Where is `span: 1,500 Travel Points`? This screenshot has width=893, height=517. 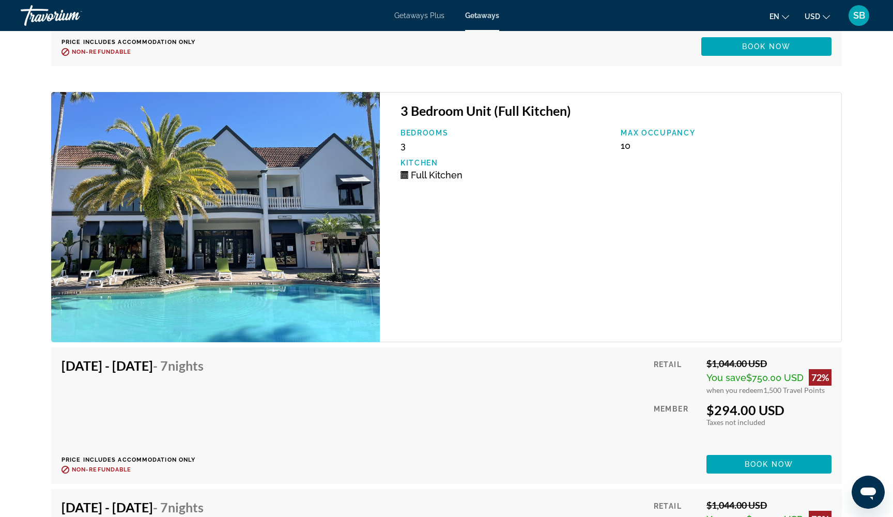
span: 1,500 Travel Points is located at coordinates (794, 390).